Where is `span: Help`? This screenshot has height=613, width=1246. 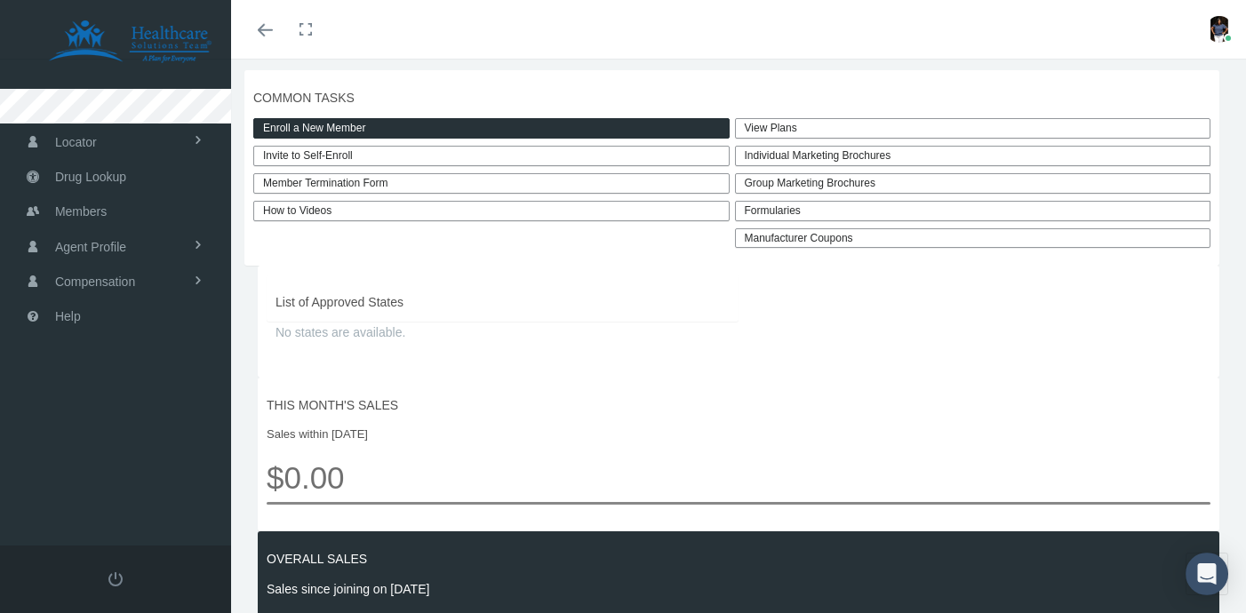
span: Help is located at coordinates (68, 316).